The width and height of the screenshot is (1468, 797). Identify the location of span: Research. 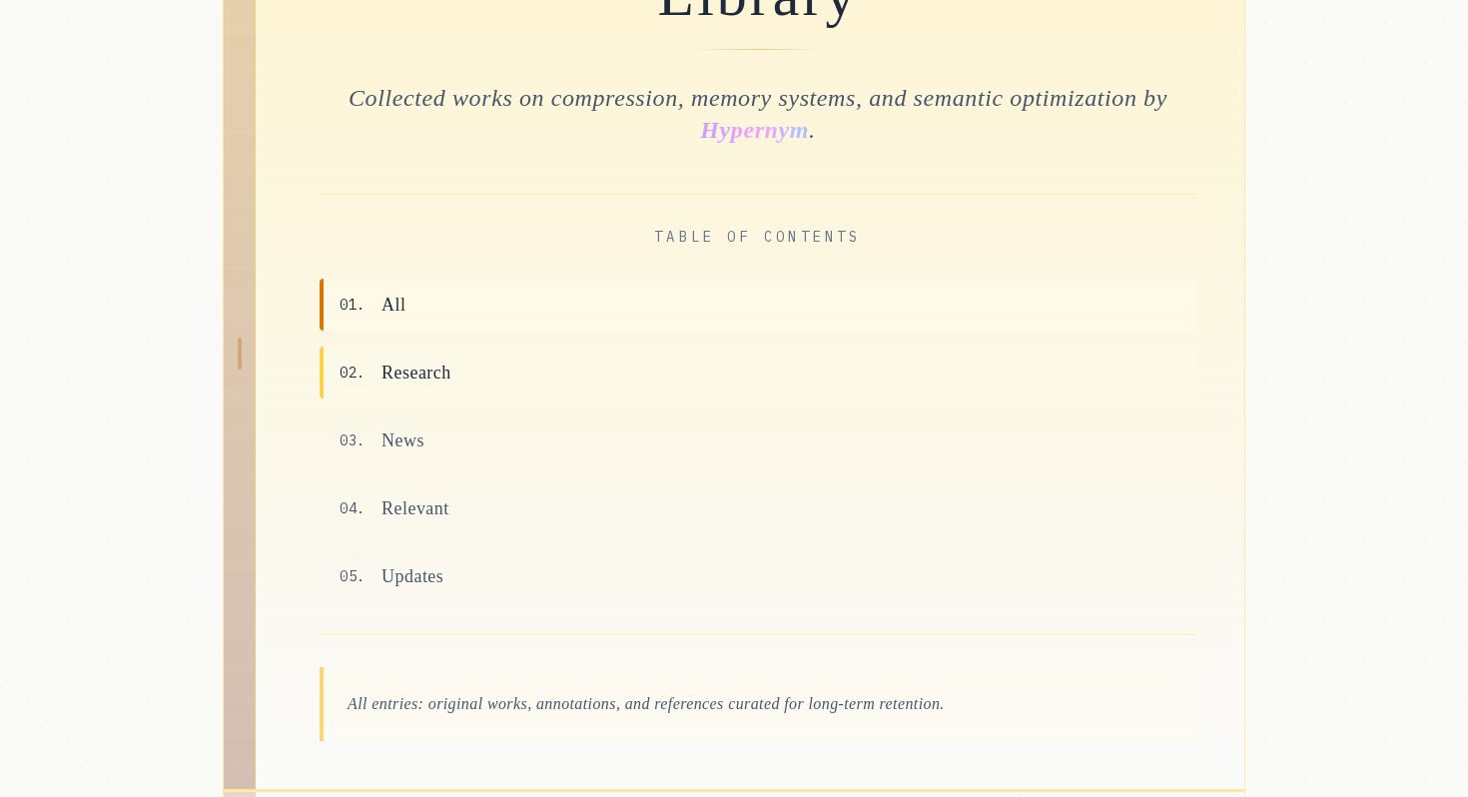
(416, 372).